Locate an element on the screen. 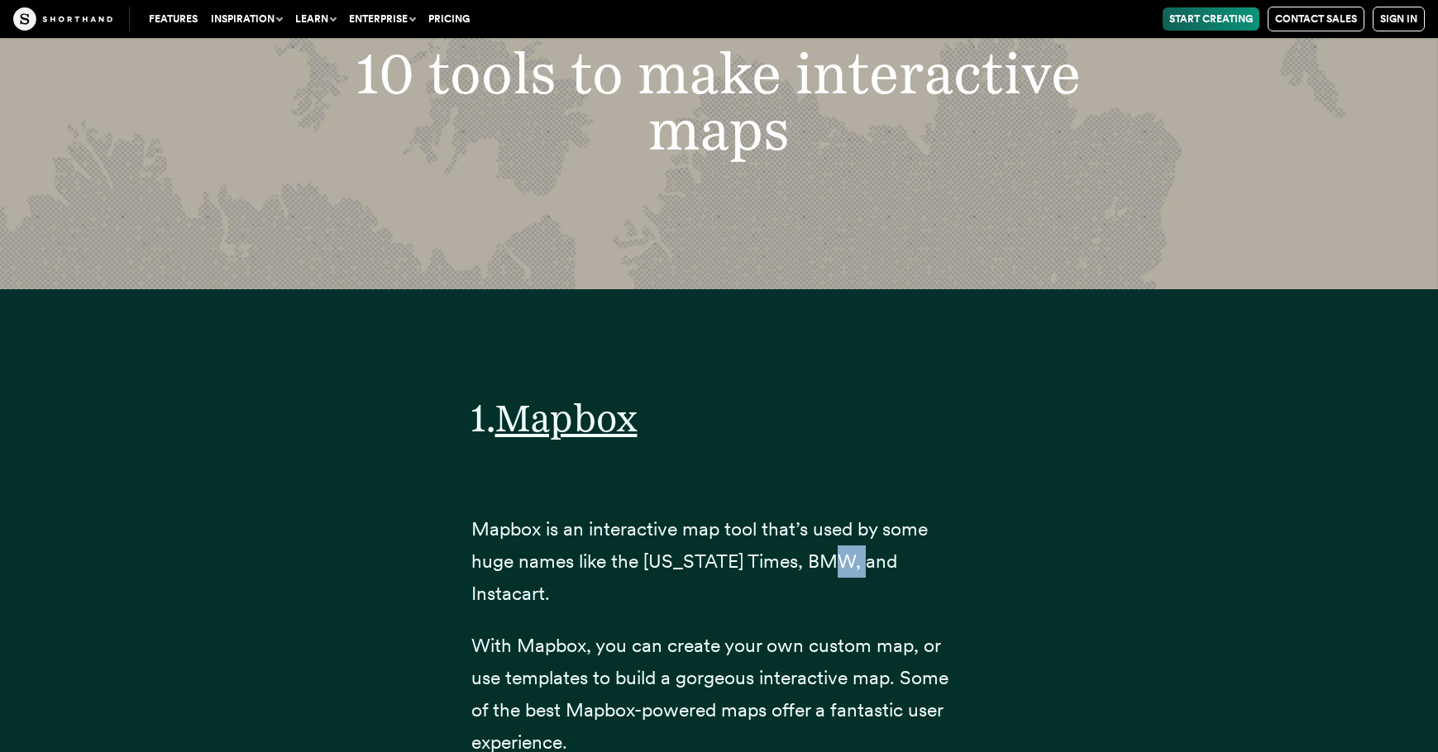  span: Mapbox is located at coordinates (566, 417).